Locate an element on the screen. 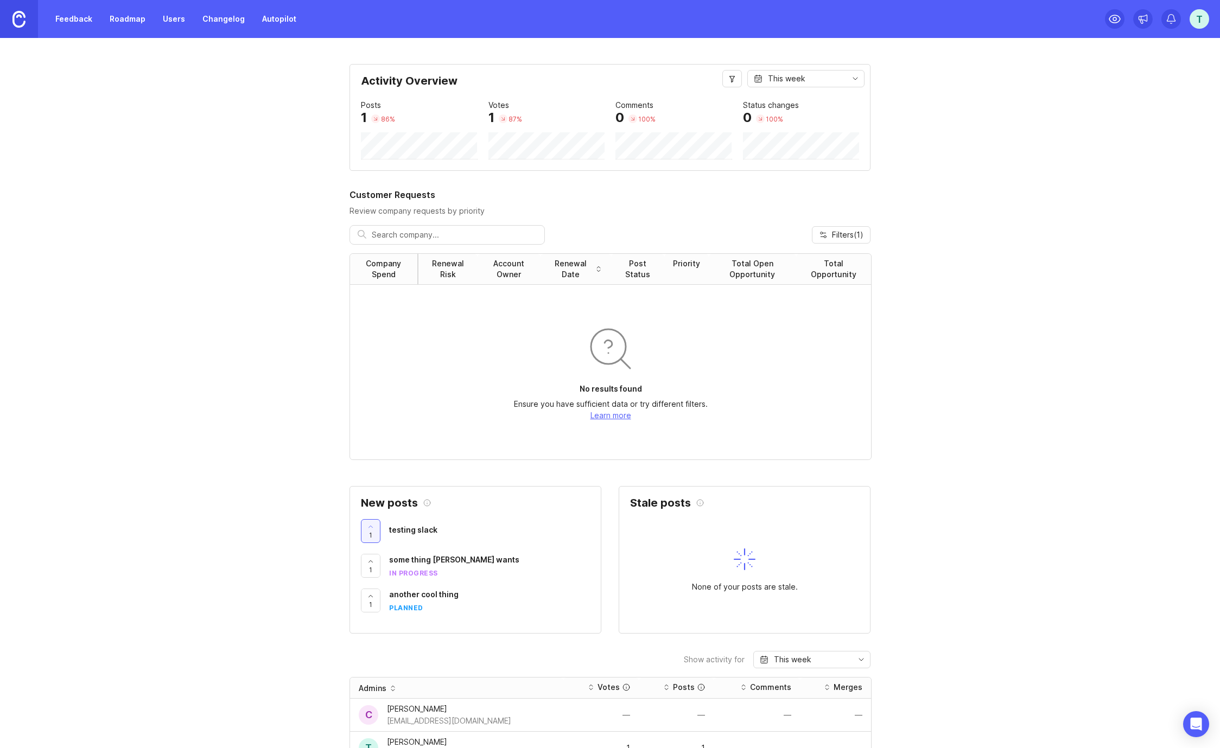 The height and width of the screenshot is (748, 1220). a: Feedback is located at coordinates (74, 19).